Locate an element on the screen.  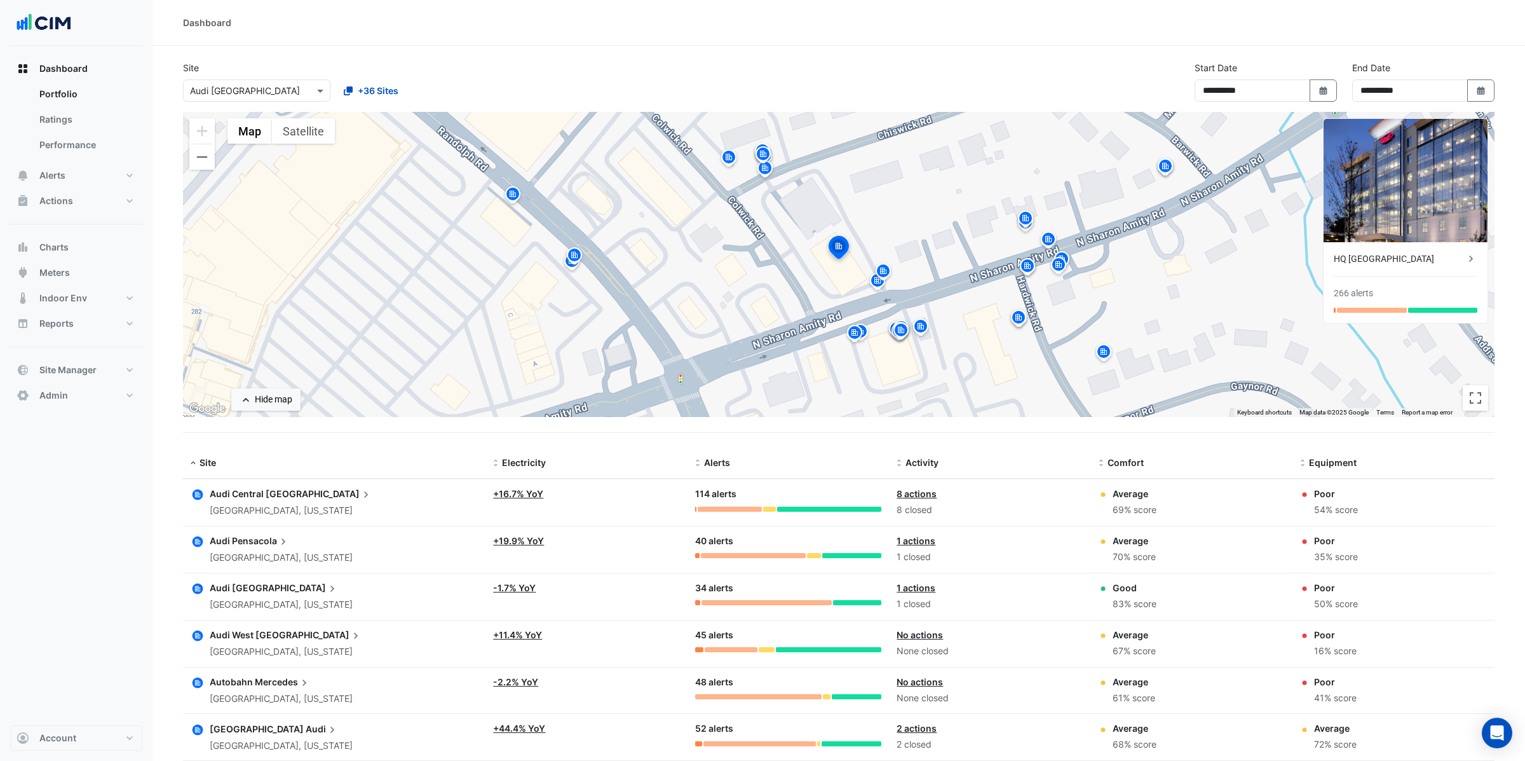
button: Show street map is located at coordinates (250, 131).